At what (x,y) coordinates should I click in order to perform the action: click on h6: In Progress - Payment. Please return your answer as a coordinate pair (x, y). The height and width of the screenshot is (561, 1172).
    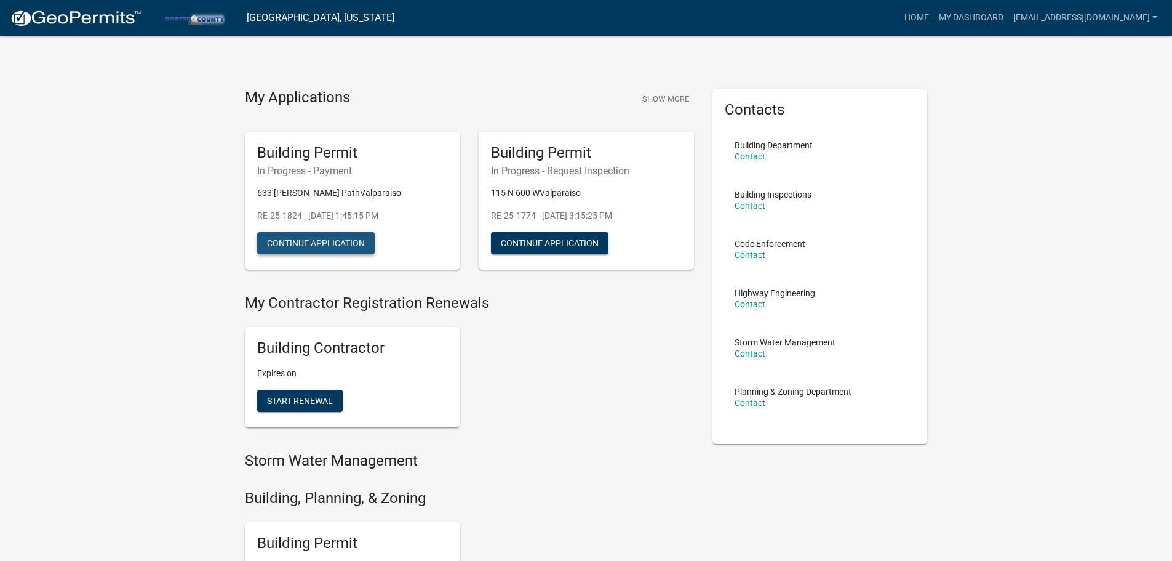
    Looking at the image, I should click on (353, 170).